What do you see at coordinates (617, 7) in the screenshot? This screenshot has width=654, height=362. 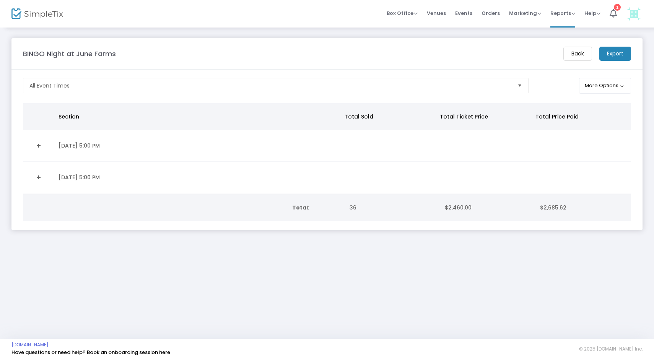 I see `div: 1` at bounding box center [617, 7].